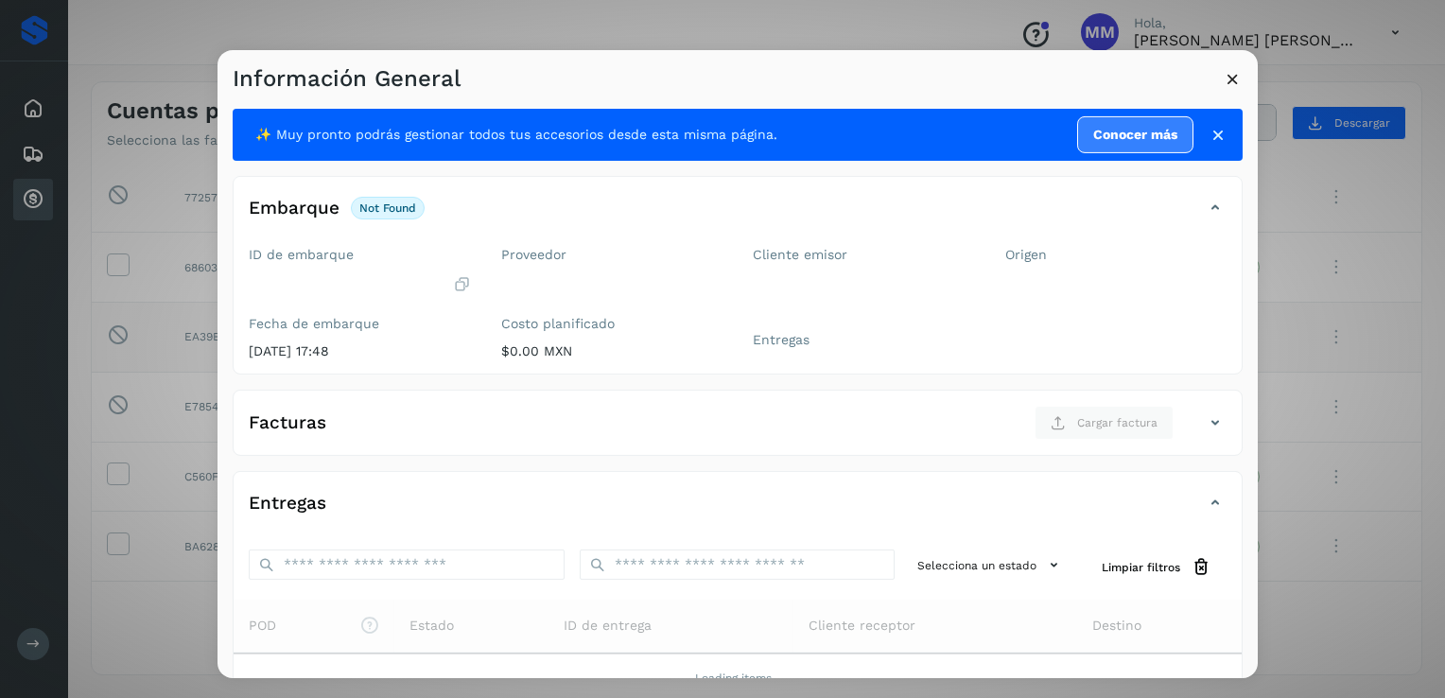 The width and height of the screenshot is (1445, 698). I want to click on span: Estado, so click(431, 625).